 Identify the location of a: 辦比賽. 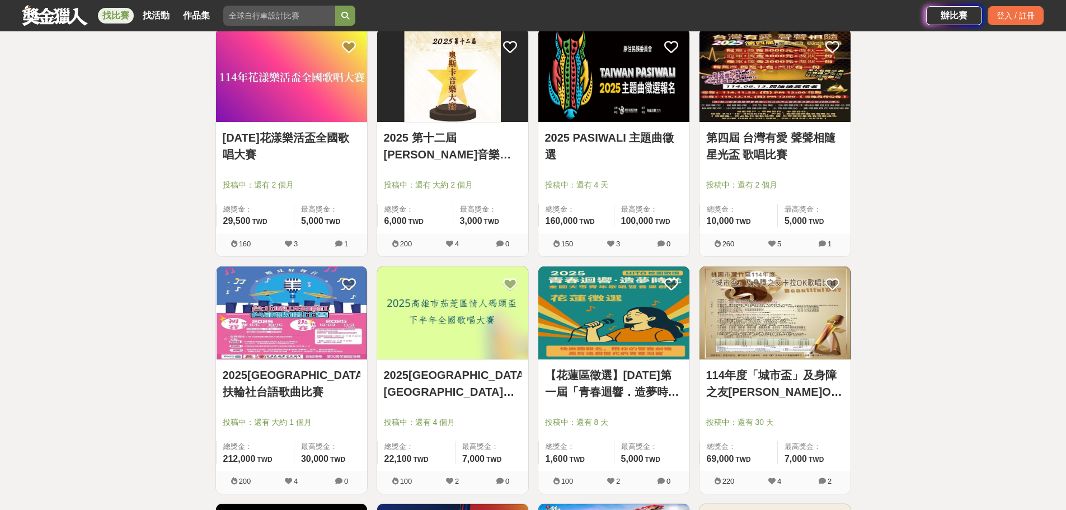
(954, 16).